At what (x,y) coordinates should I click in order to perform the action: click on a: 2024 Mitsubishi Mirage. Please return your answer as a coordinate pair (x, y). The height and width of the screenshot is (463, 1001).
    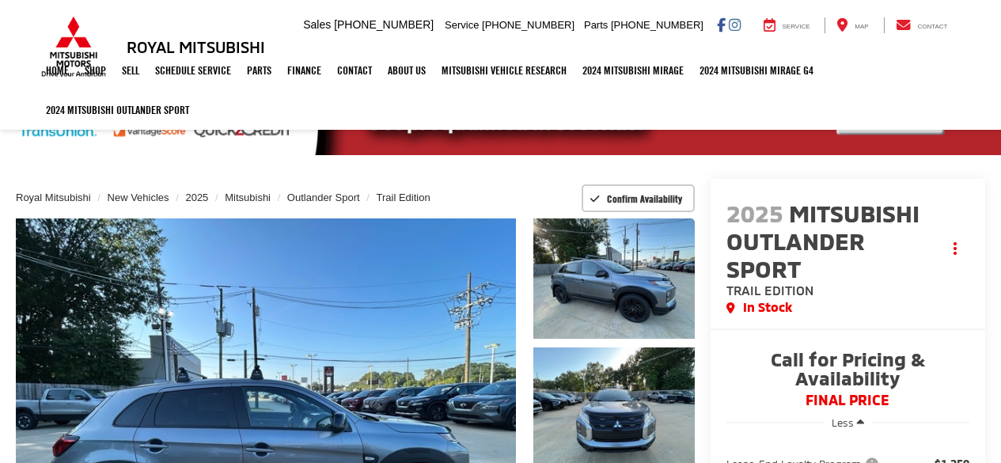
    Looking at the image, I should click on (633, 70).